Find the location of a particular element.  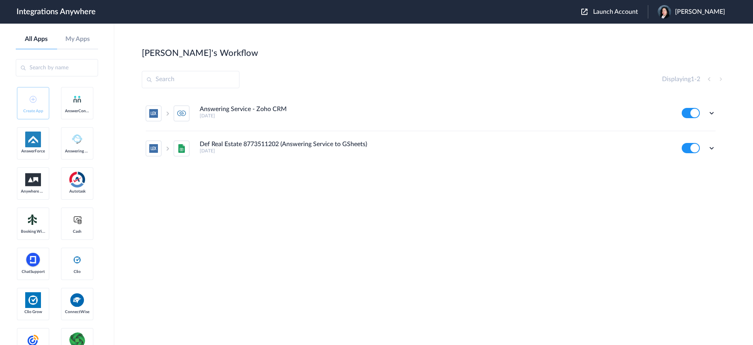

input: Search is located at coordinates (191, 80).